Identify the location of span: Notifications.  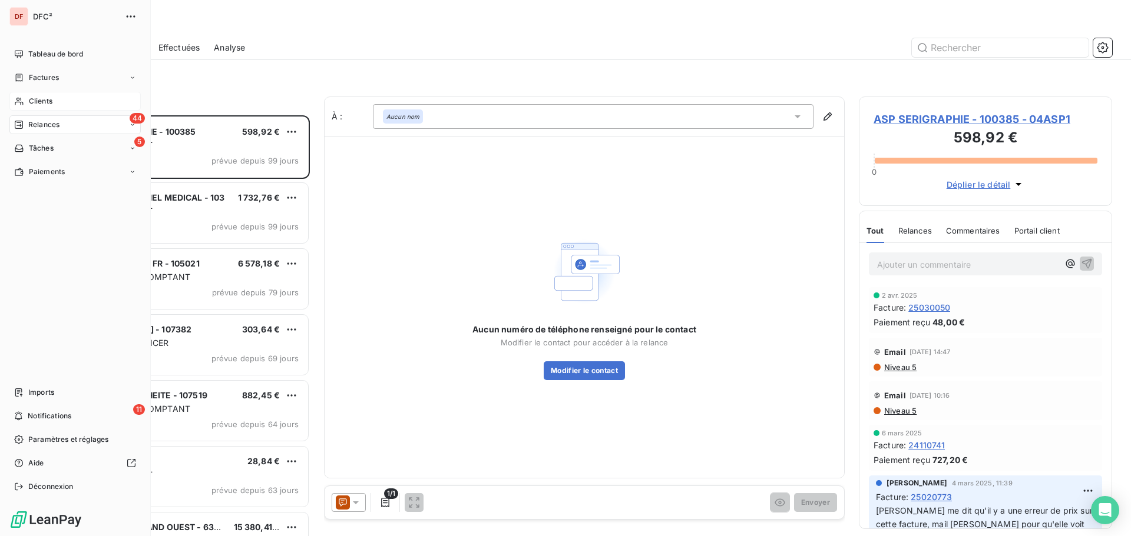
(49, 416).